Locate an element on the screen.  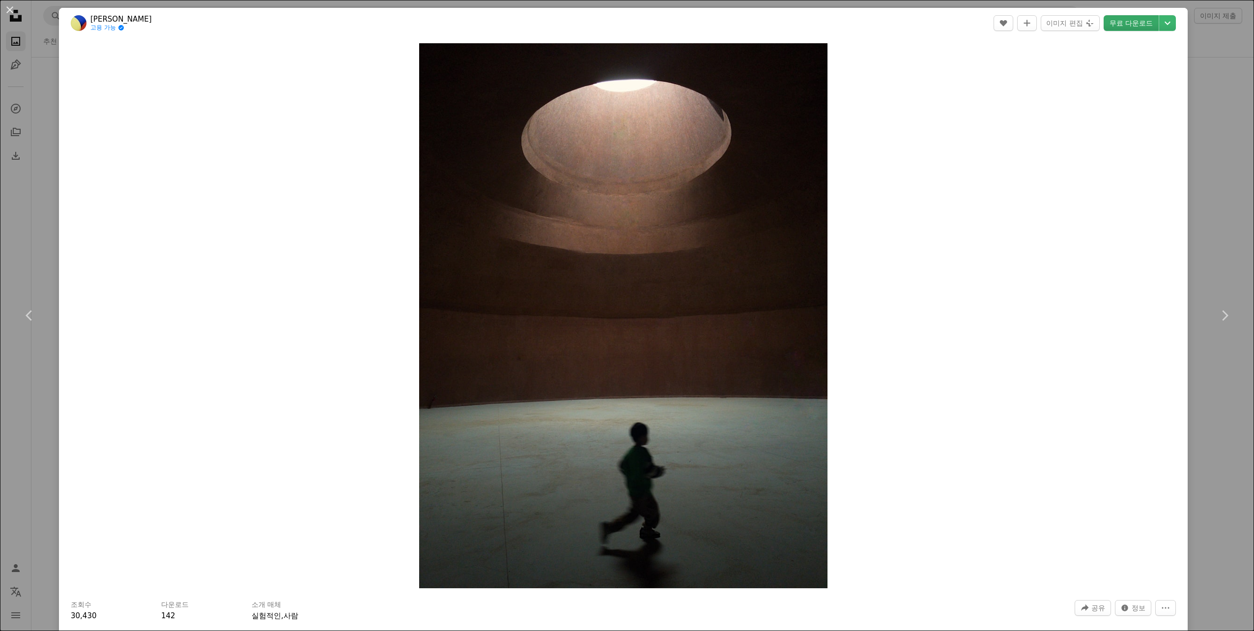
button: 이미지 편집 is located at coordinates (1070, 23).